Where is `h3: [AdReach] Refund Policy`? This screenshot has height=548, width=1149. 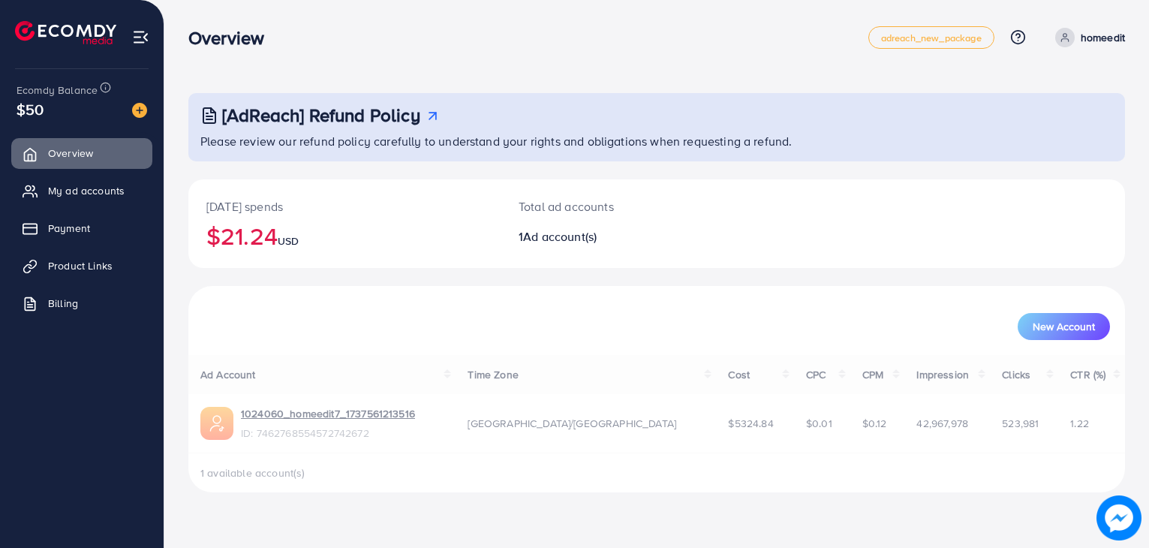 h3: [AdReach] Refund Policy is located at coordinates (321, 115).